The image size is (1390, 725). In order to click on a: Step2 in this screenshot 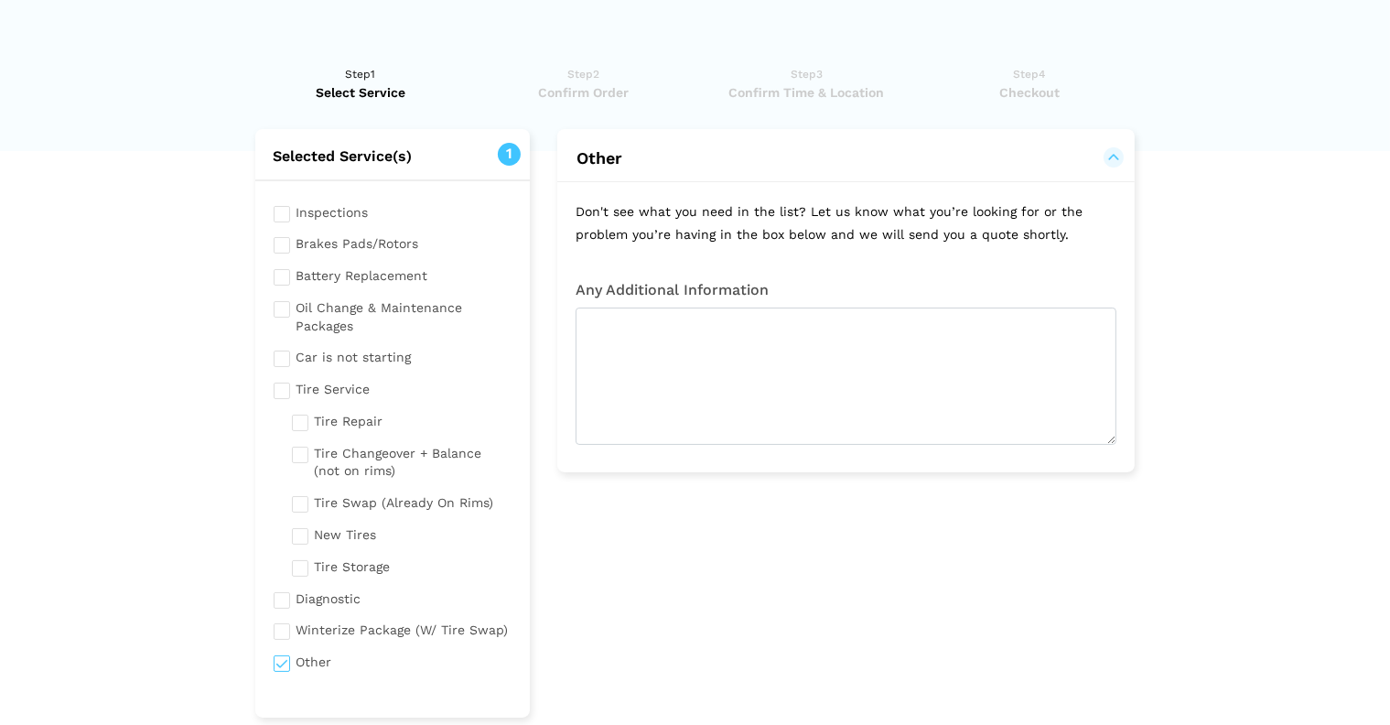, I will do `click(583, 83)`.